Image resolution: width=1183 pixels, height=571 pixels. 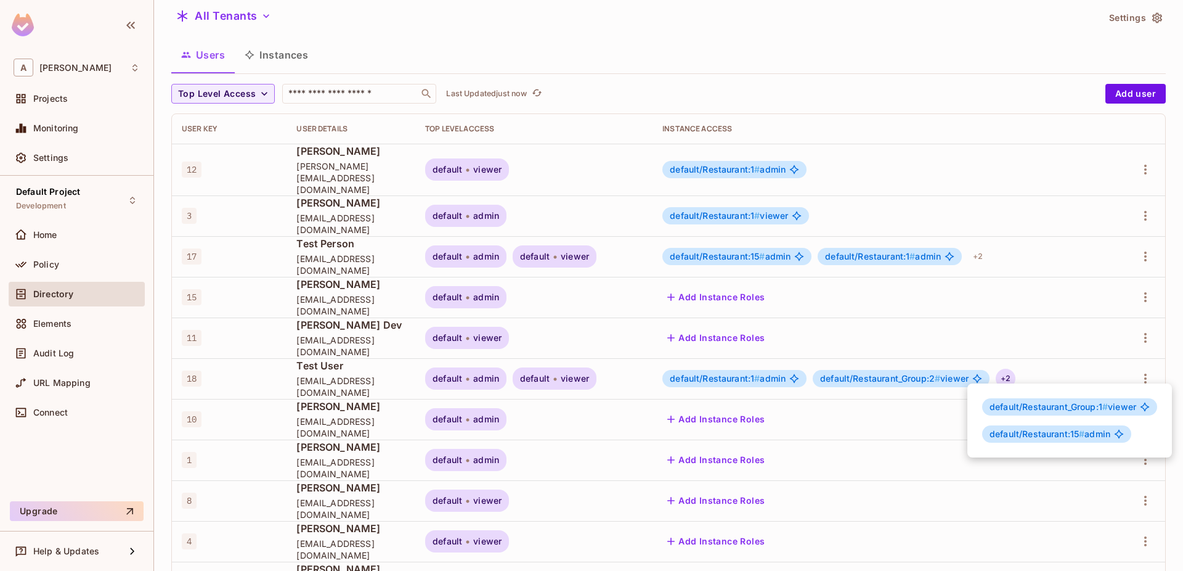 What do you see at coordinates (1037, 433) in the screenshot?
I see `span: default/Restaurant:15` at bounding box center [1037, 433].